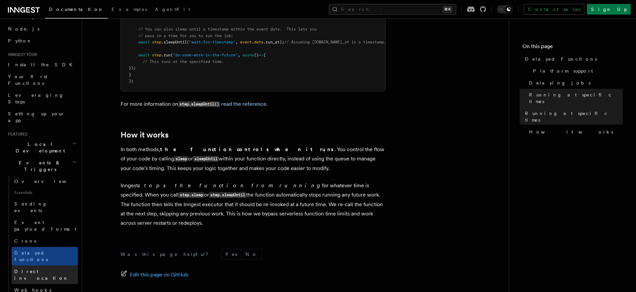  I want to click on a: AgentKit, so click(173, 10).